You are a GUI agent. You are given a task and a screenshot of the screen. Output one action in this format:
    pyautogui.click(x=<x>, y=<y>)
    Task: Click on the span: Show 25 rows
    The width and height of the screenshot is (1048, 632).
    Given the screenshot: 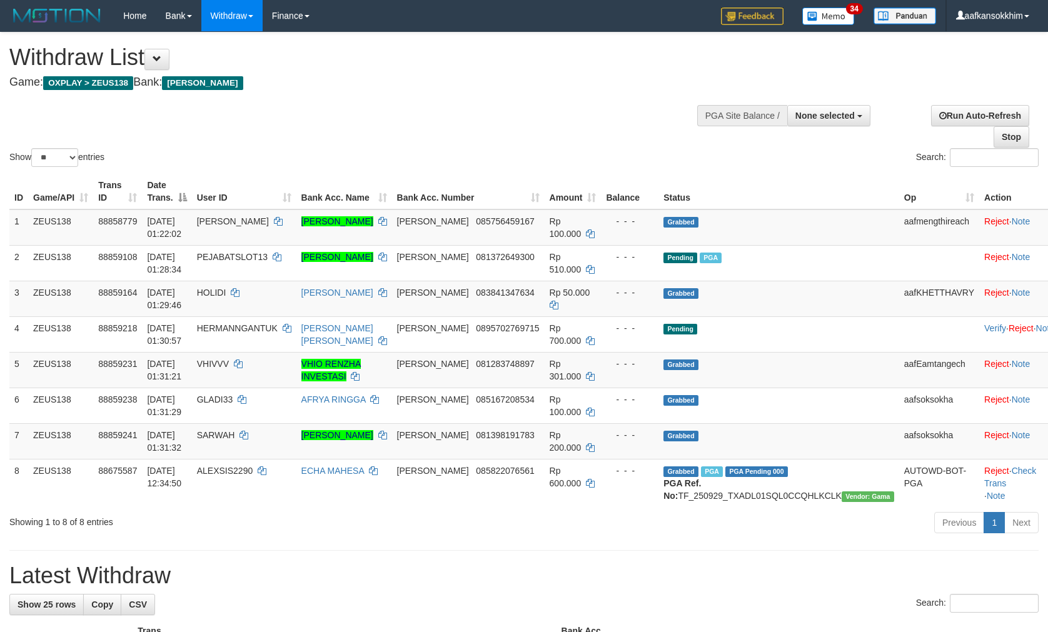 What is the action you would take?
    pyautogui.click(x=46, y=605)
    